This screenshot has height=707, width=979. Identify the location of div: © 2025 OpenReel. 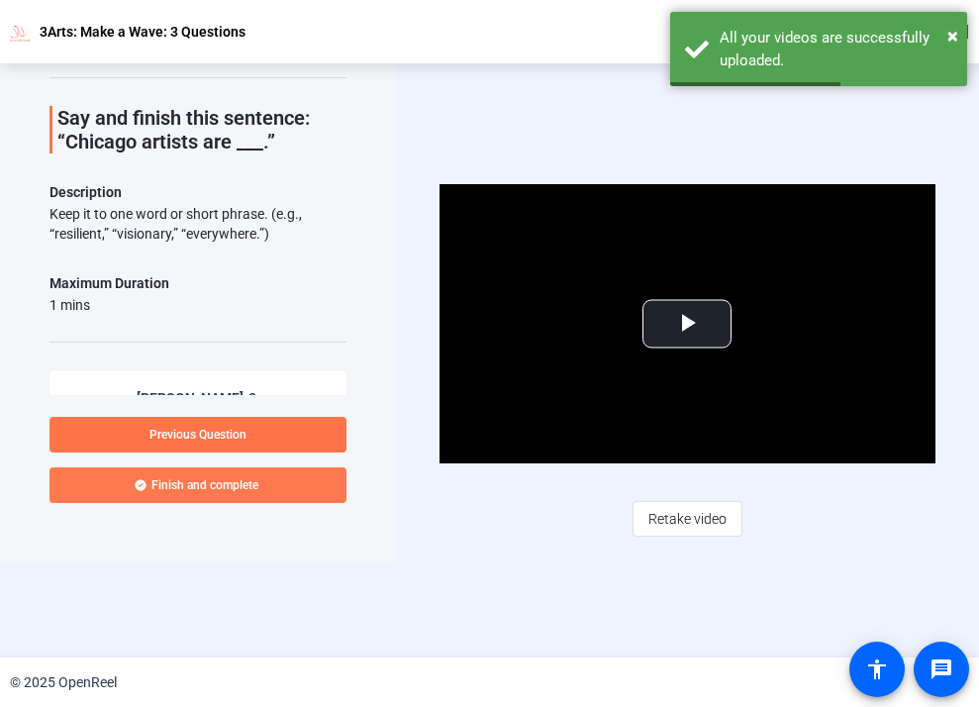
(63, 682).